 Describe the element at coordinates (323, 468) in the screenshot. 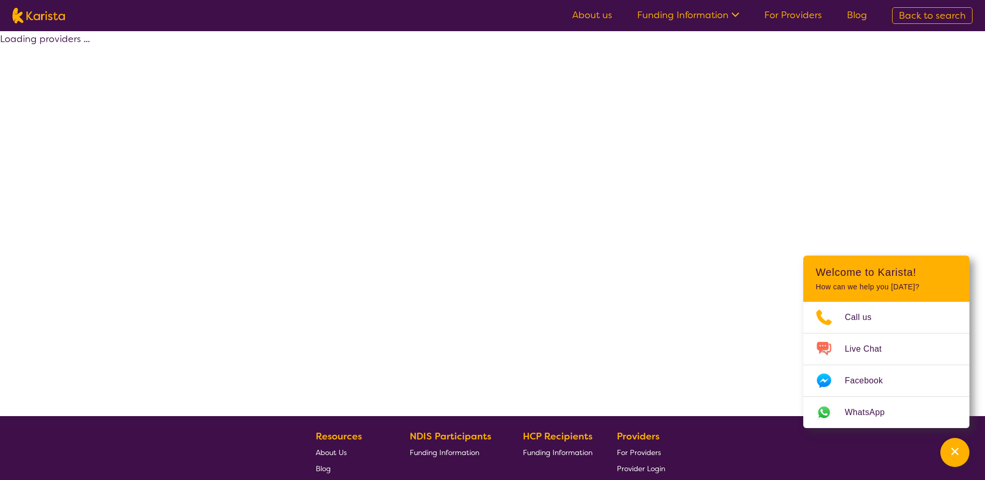

I see `span: Blog` at that location.